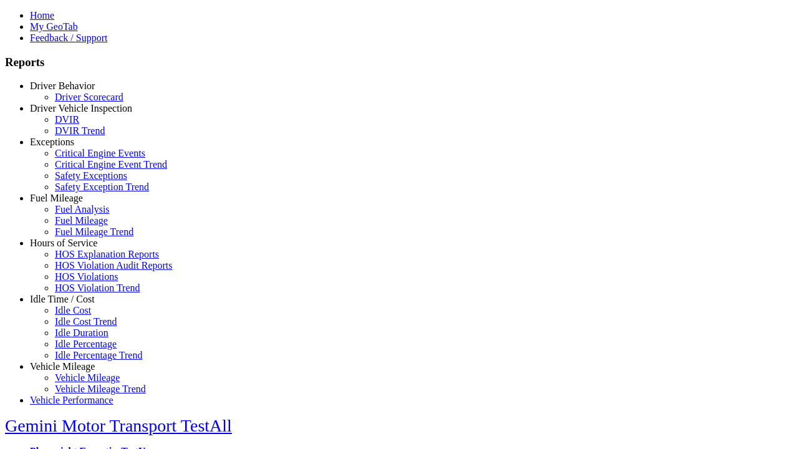 The image size is (798, 449). What do you see at coordinates (81, 108) in the screenshot?
I see `a: Driver Vehicle Inspection` at bounding box center [81, 108].